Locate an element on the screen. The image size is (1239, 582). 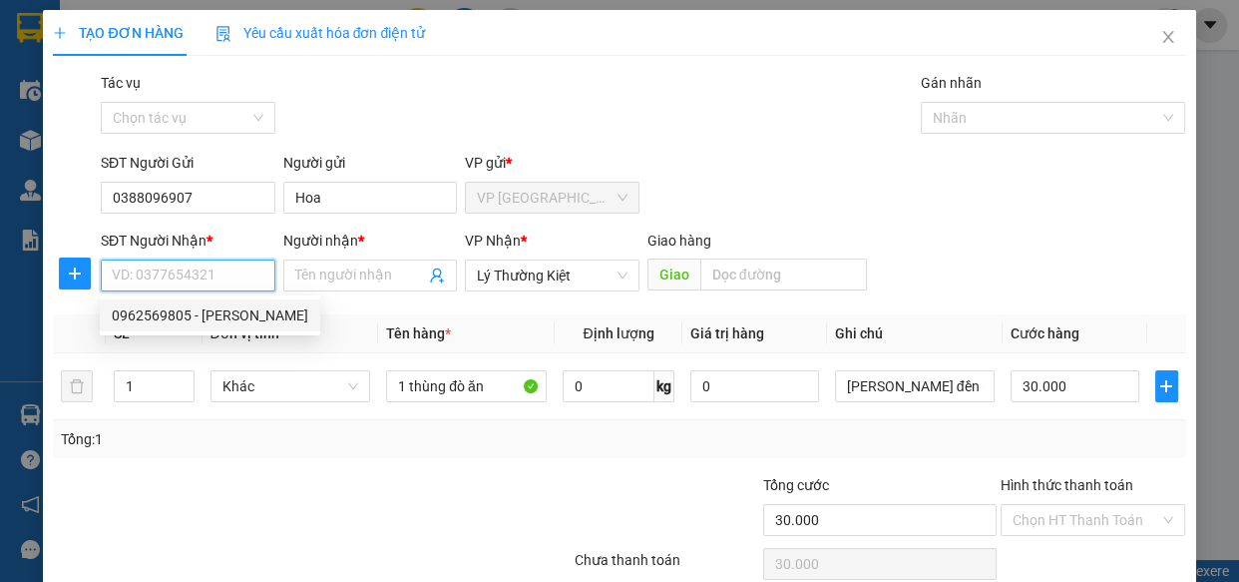
div: VP gửi is located at coordinates (552, 163).